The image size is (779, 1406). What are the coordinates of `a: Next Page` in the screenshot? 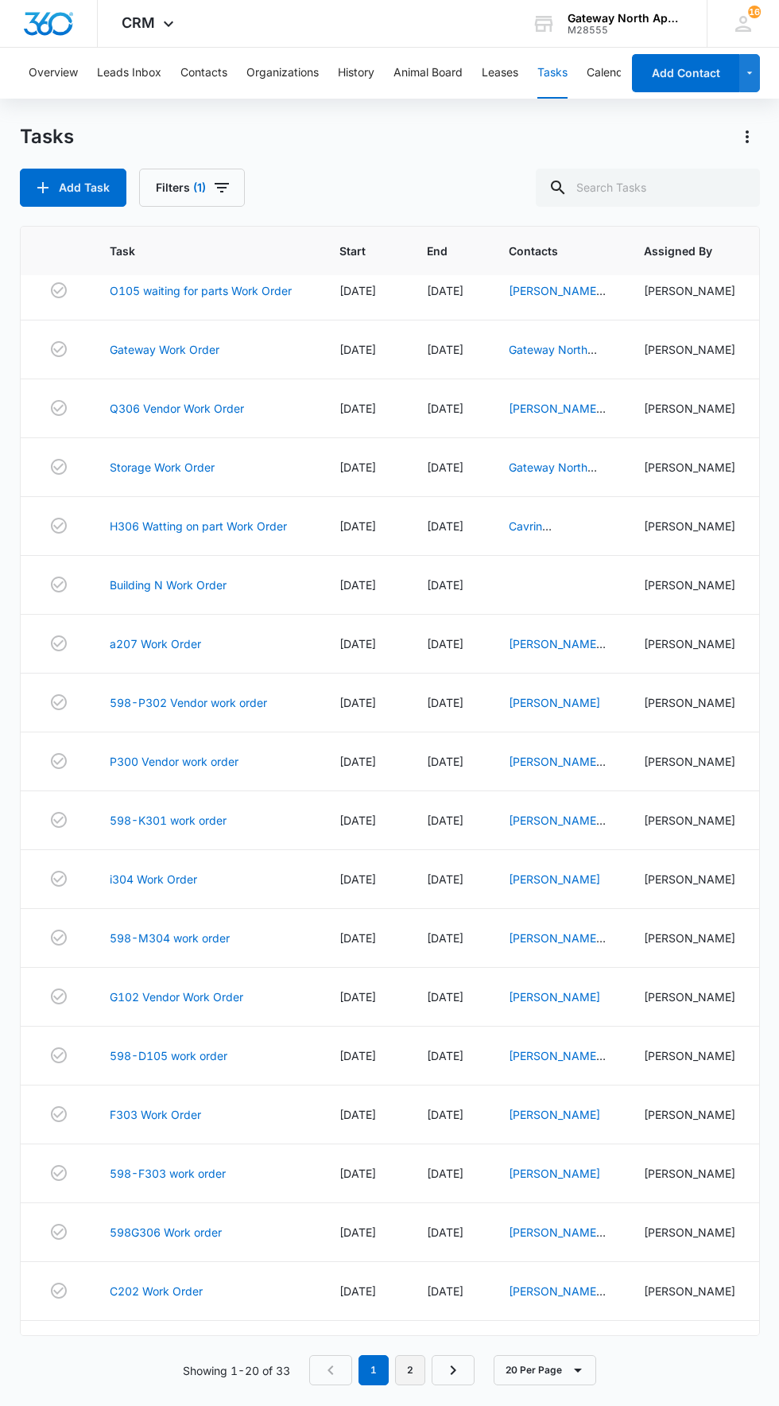 It's located at (453, 1370).